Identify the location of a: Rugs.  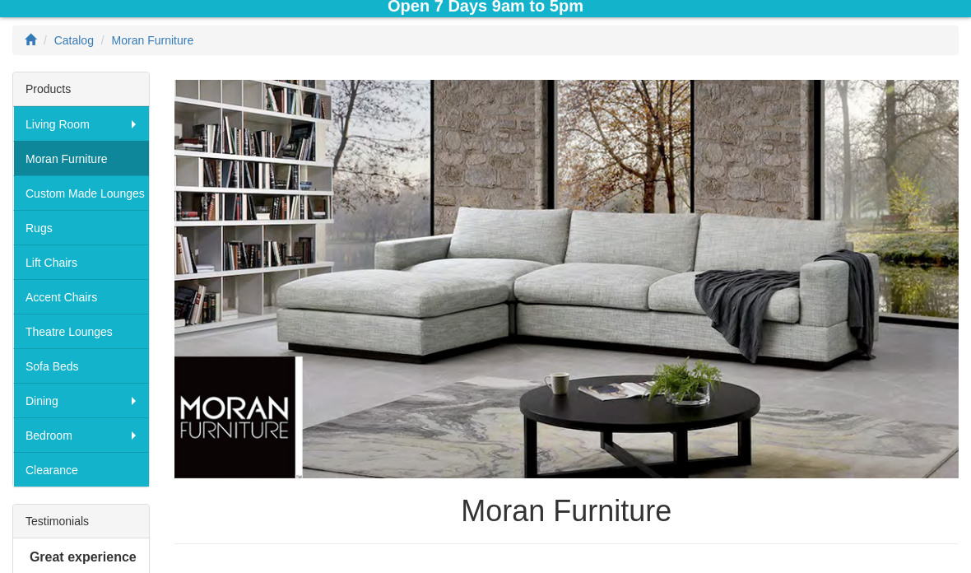
(81, 227).